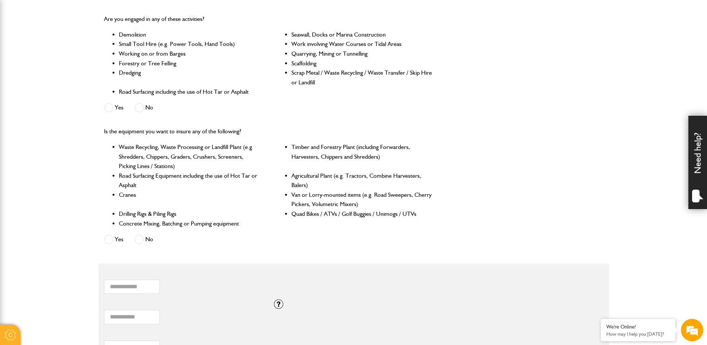 This screenshot has height=345, width=707. I want to click on li: Scrap Metal / Waste Recycling / Waste Transfer / Skip Hire or Landfill, so click(362, 77).